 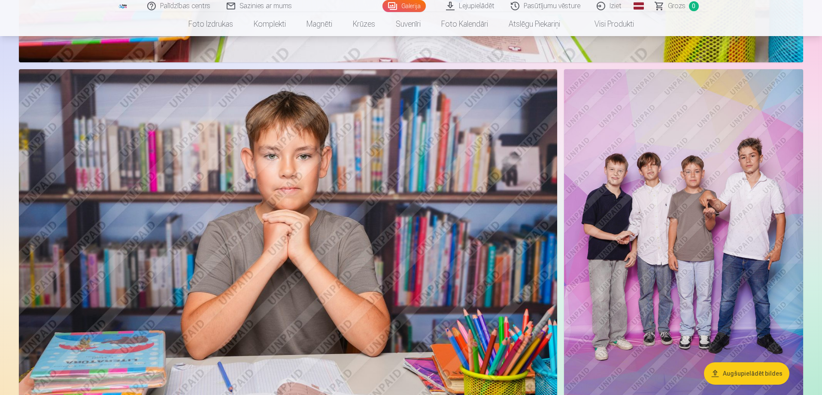 I want to click on a: Visi produkti, so click(x=608, y=24).